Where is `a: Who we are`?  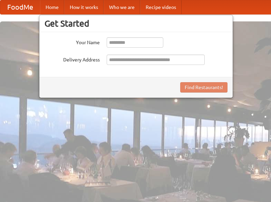
a: Who we are is located at coordinates (122, 7).